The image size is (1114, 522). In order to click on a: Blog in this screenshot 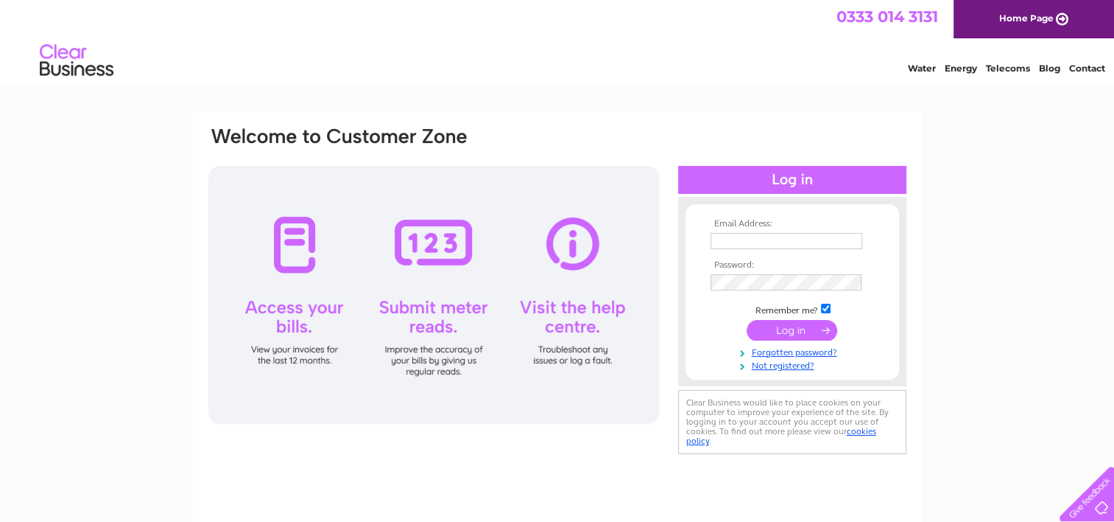, I will do `click(1050, 68)`.